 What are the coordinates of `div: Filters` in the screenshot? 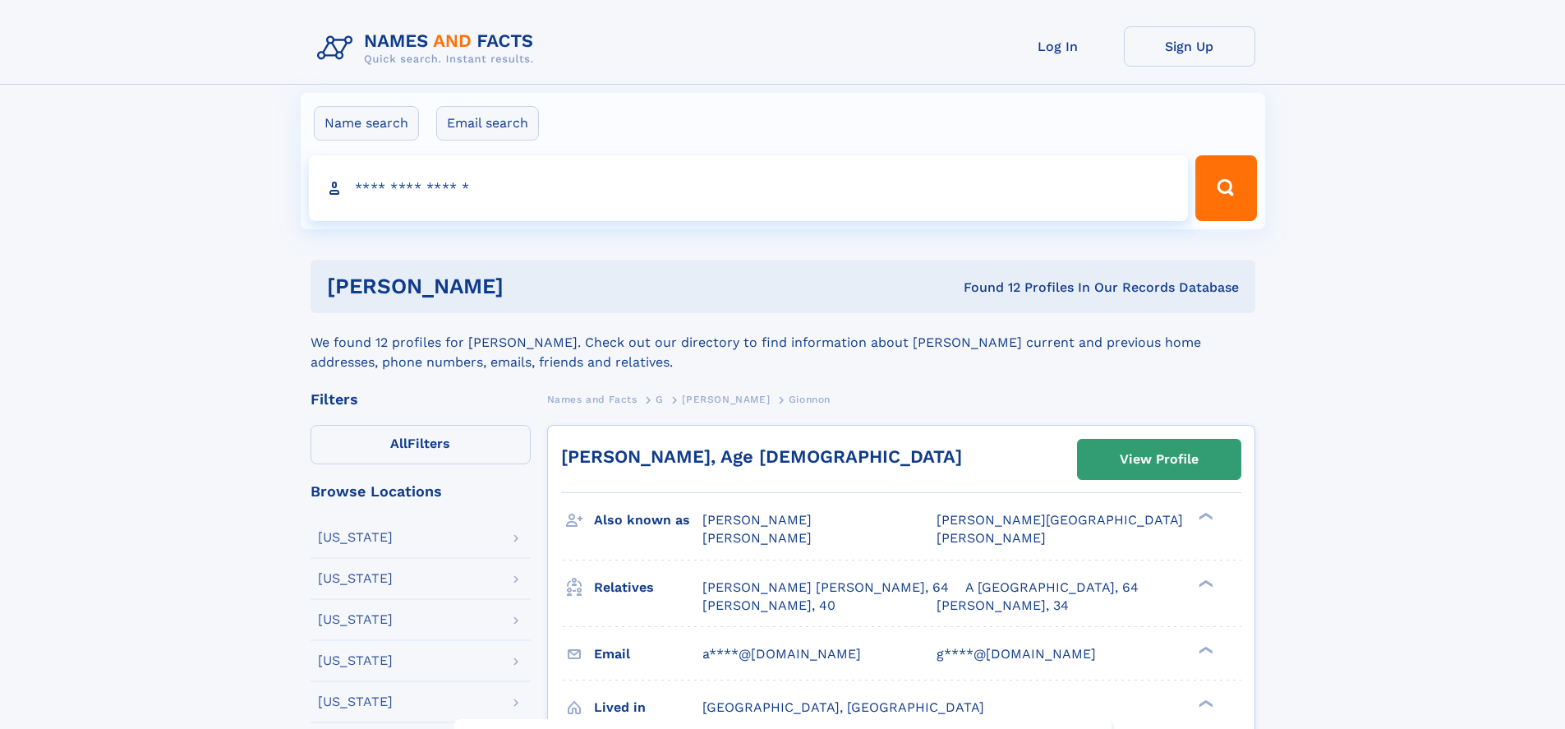 It's located at (421, 399).